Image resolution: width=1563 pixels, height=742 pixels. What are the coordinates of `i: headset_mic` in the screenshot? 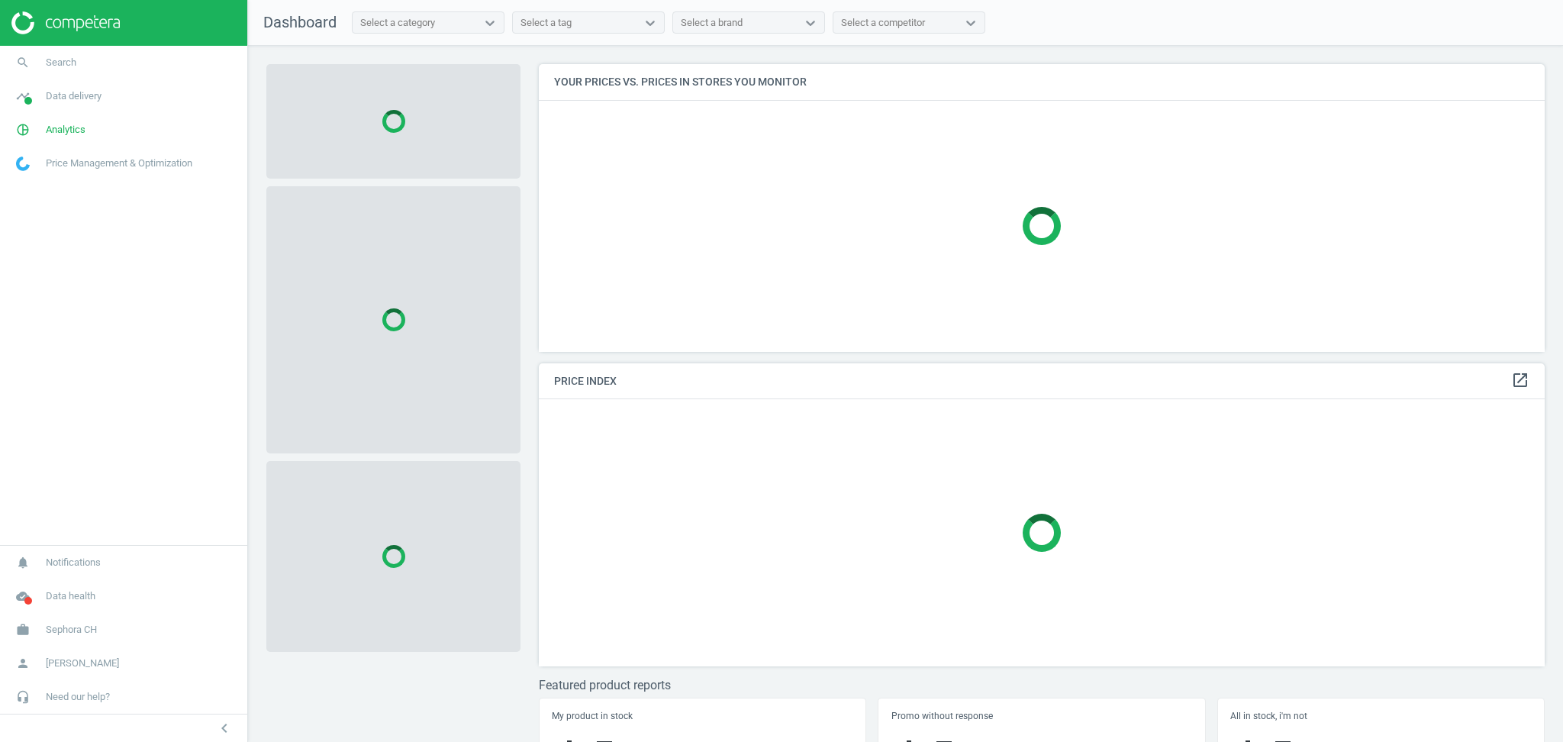 It's located at (23, 697).